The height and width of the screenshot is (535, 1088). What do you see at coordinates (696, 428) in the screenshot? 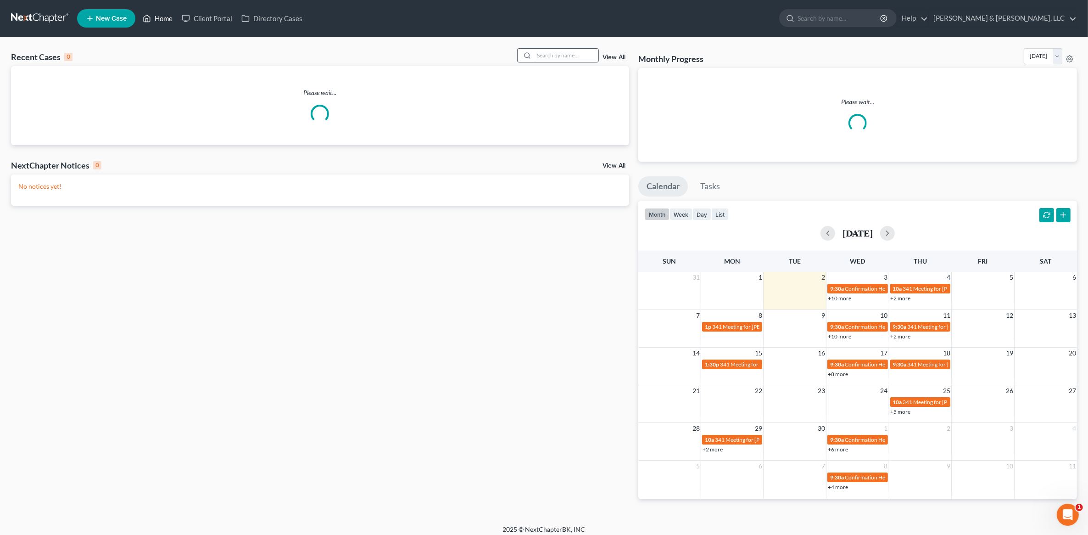
I see `span: 28` at bounding box center [696, 428].